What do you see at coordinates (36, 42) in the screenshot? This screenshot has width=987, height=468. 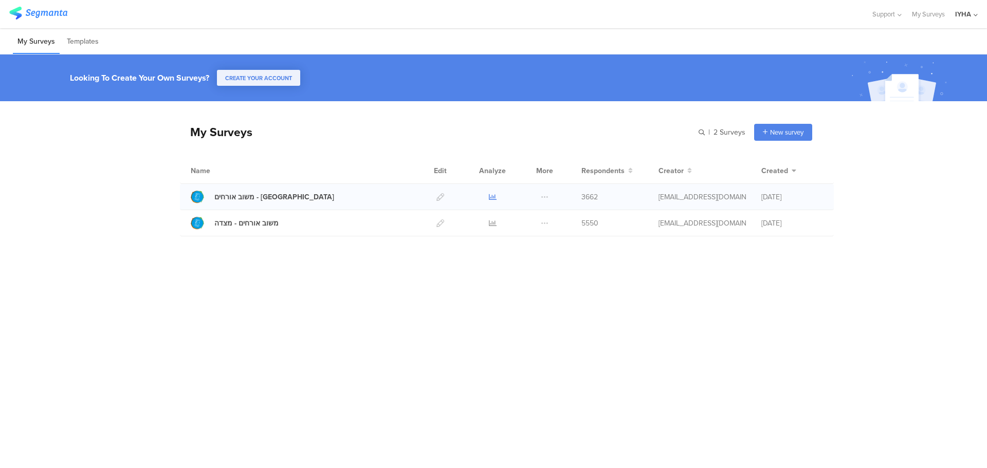 I see `li: My Surveys` at bounding box center [36, 42].